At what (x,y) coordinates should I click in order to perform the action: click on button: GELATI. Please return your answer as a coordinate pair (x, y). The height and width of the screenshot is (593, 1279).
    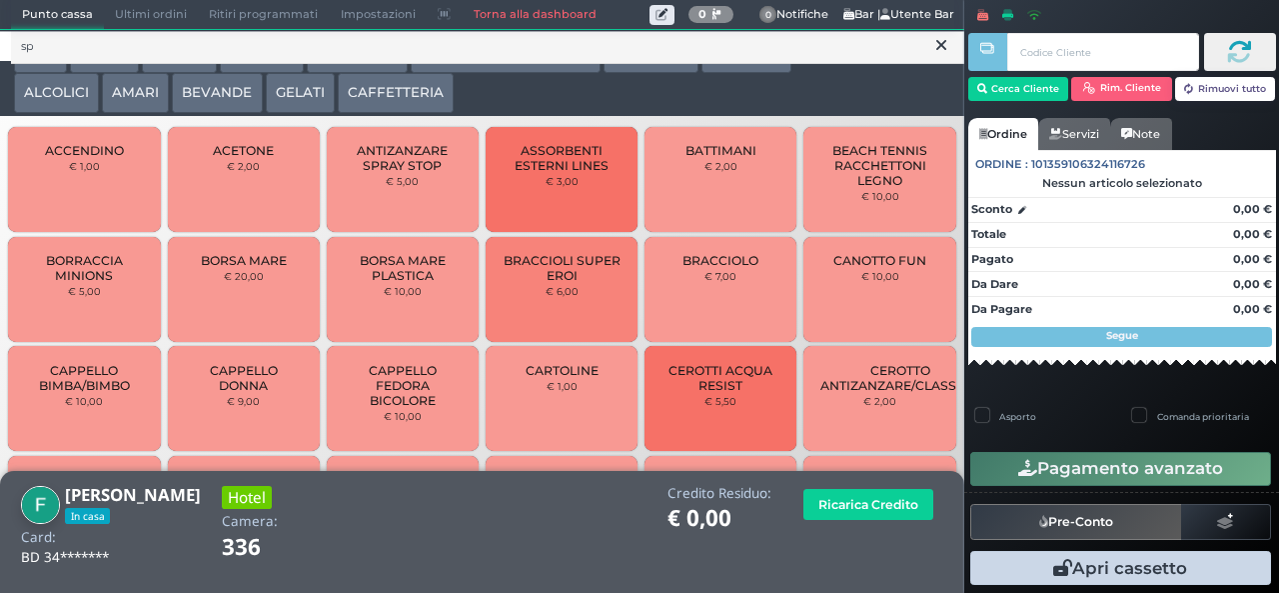
    Looking at the image, I should click on (300, 93).